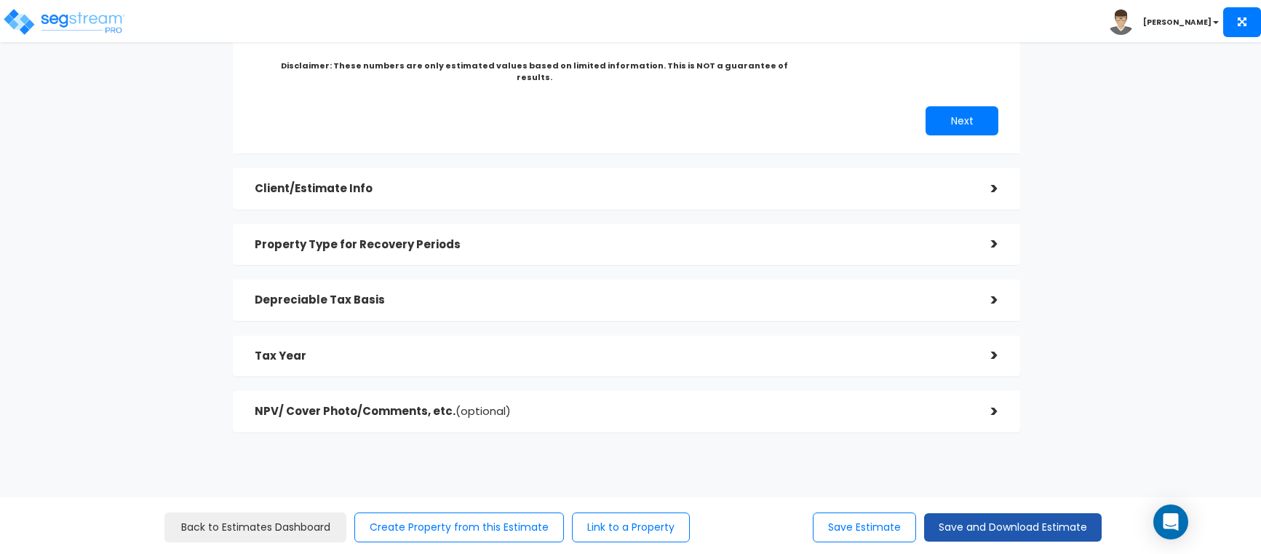 This screenshot has height=554, width=1261. What do you see at coordinates (483, 410) in the screenshot?
I see `span: (optional)` at bounding box center [483, 410].